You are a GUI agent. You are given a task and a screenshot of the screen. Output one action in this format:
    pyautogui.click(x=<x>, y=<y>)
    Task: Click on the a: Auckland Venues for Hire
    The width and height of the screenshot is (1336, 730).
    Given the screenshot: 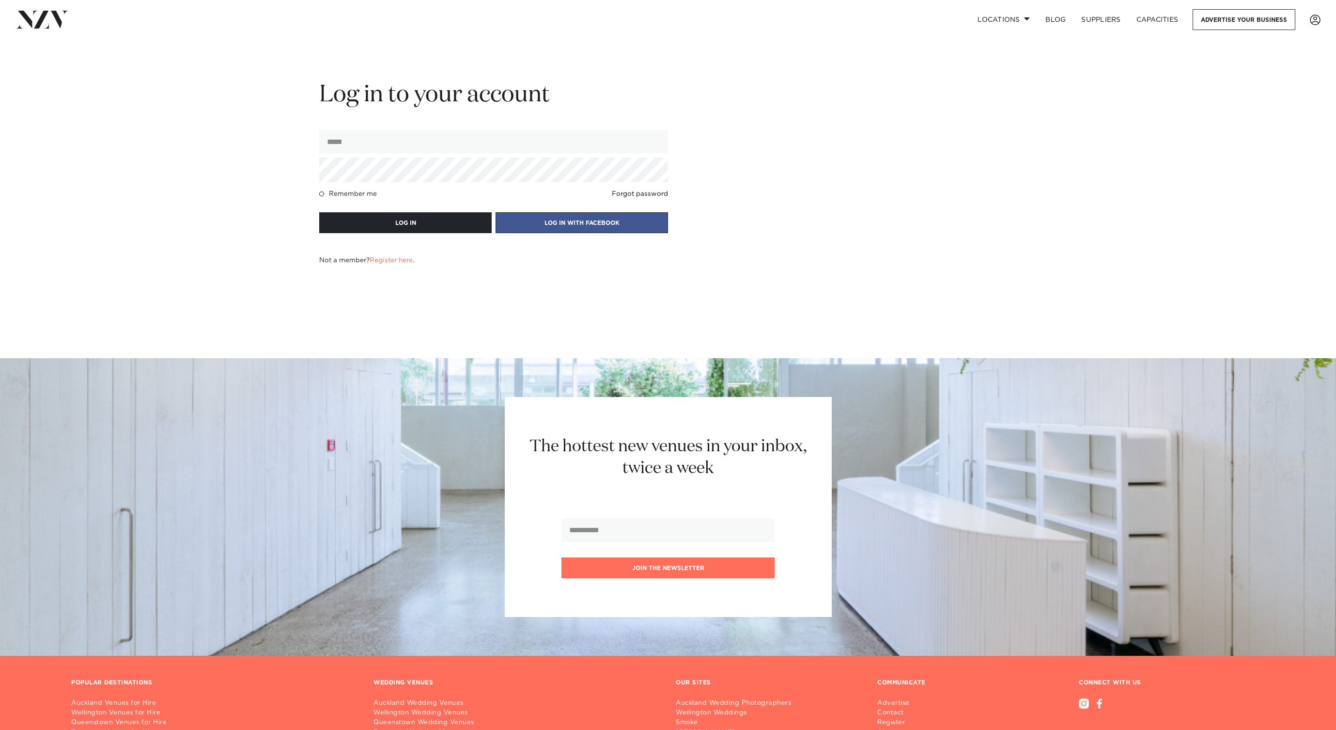 What is the action you would take?
    pyautogui.click(x=215, y=703)
    